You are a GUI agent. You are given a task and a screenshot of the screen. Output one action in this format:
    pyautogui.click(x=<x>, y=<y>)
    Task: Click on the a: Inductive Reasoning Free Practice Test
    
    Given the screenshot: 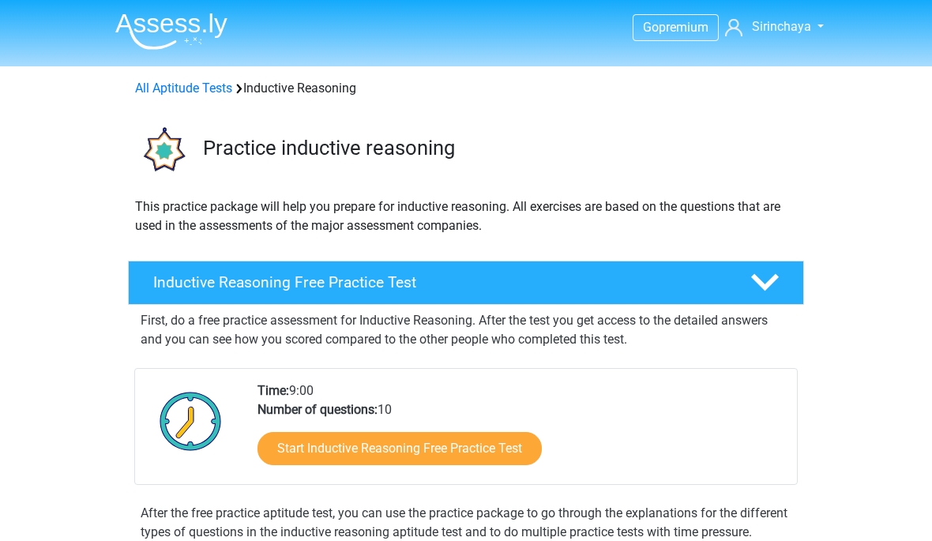 What is the action you would take?
    pyautogui.click(x=466, y=283)
    